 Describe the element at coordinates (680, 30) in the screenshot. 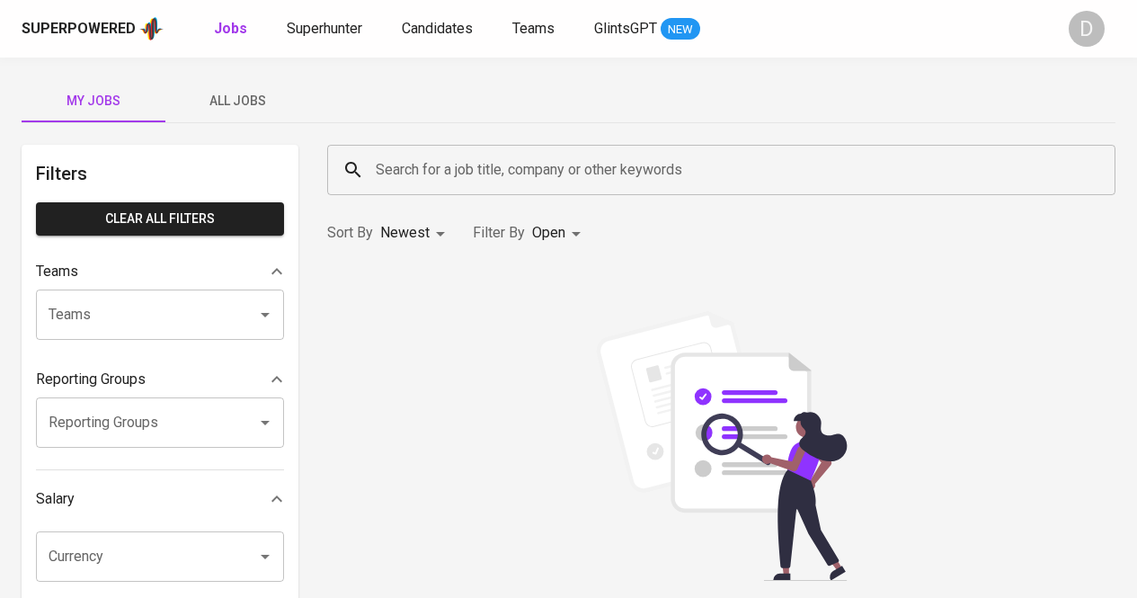

I see `span: NEW` at that location.